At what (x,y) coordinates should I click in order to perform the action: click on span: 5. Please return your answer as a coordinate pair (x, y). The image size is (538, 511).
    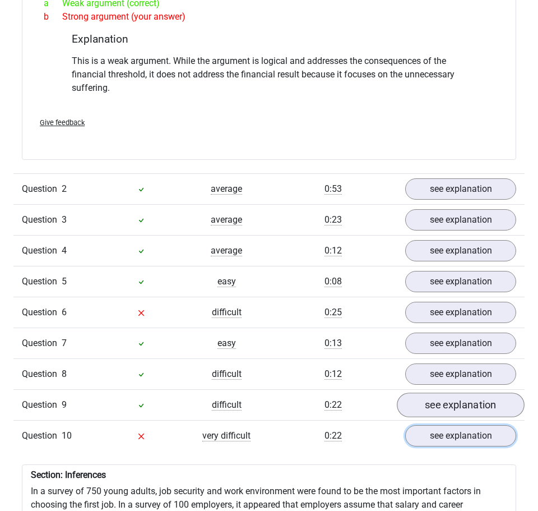
    Looking at the image, I should click on (64, 281).